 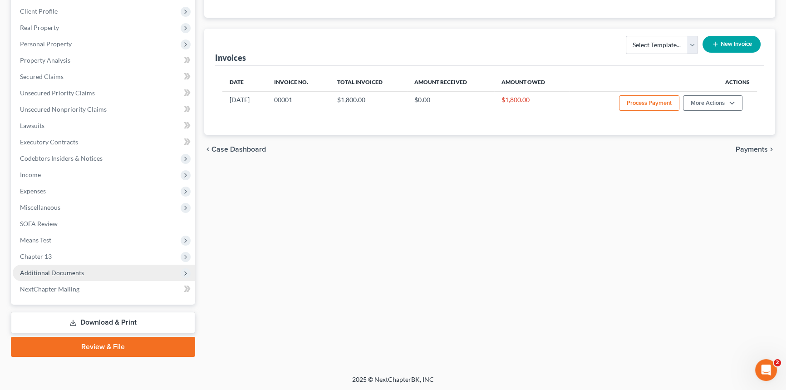 What do you see at coordinates (104, 224) in the screenshot?
I see `a: SOFA Review` at bounding box center [104, 224].